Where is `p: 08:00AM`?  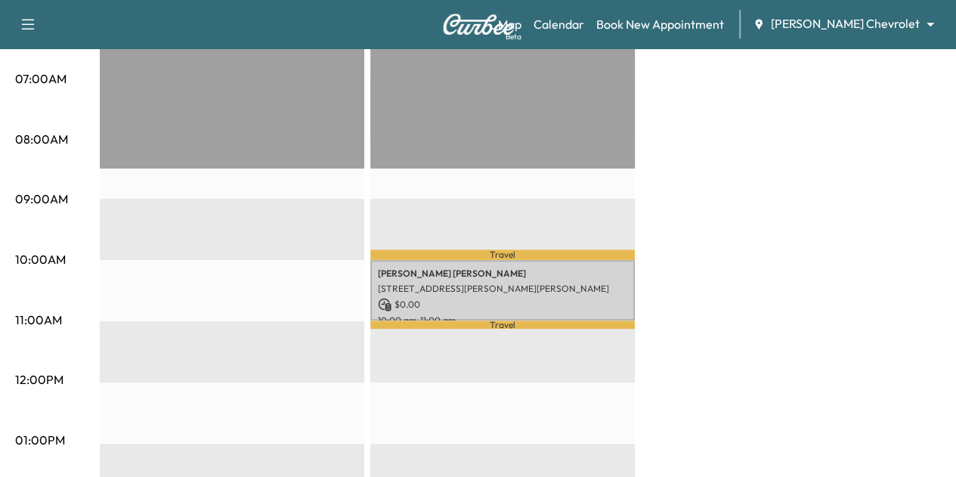 p: 08:00AM is located at coordinates (42, 139).